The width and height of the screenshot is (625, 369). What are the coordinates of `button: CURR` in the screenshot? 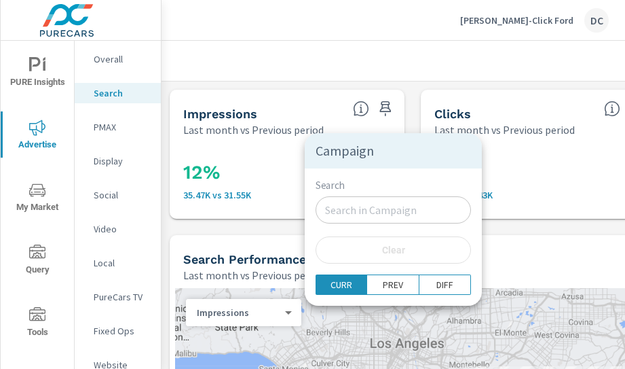 It's located at (342, 284).